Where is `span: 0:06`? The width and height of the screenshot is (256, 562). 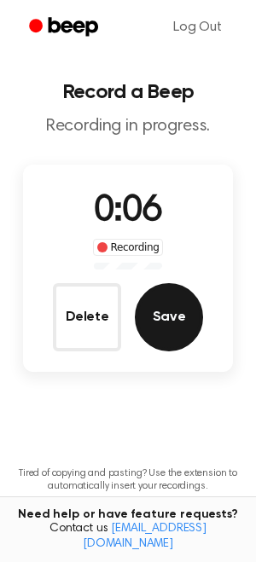 span: 0:06 is located at coordinates (128, 212).